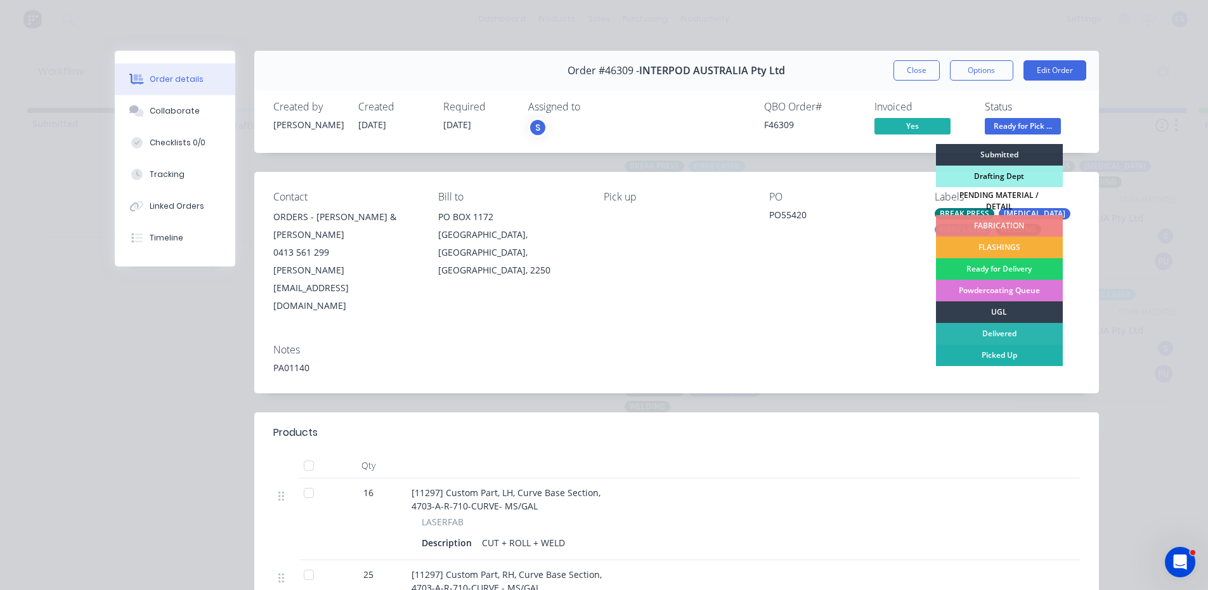  Describe the element at coordinates (603, 70) in the screenshot. I see `span: Order #46309 -` at that location.